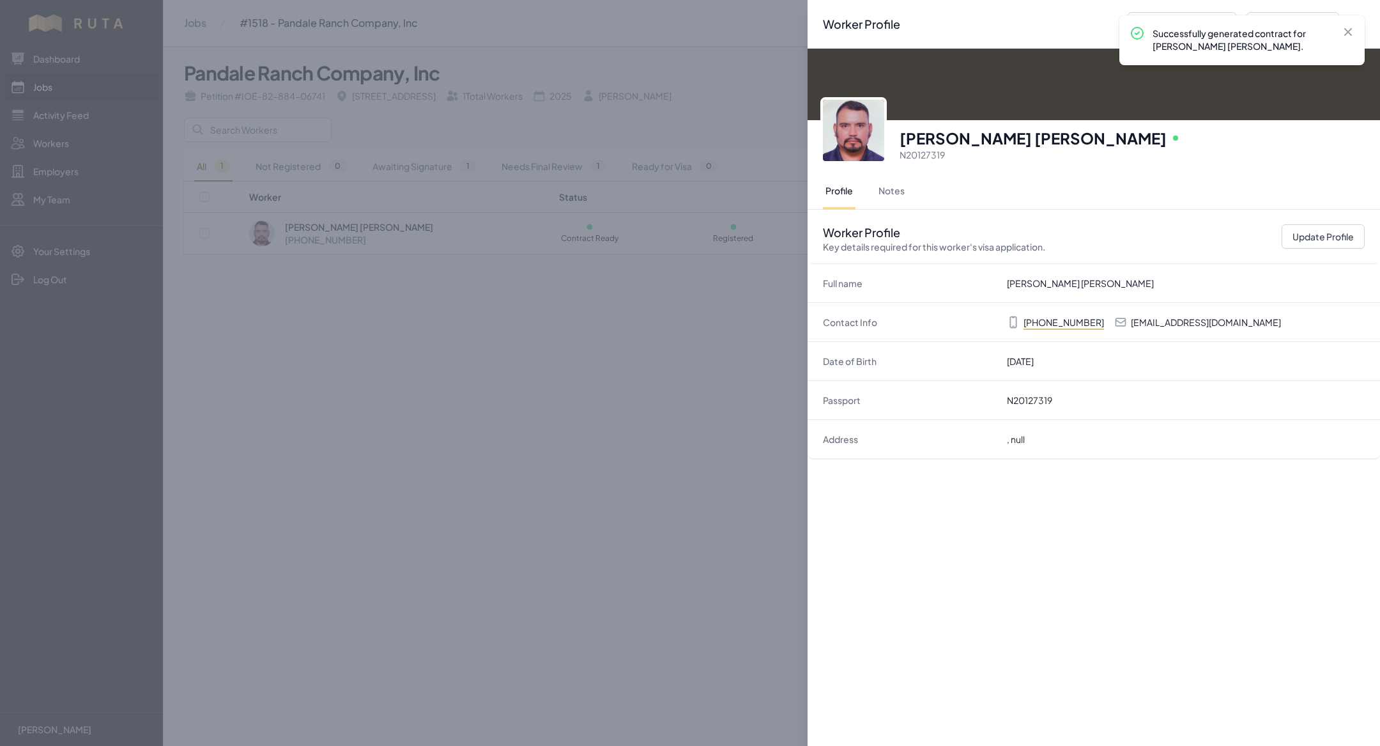 This screenshot has width=1380, height=746. What do you see at coordinates (1293, 24) in the screenshot?
I see `button: Next Worker` at bounding box center [1293, 24].